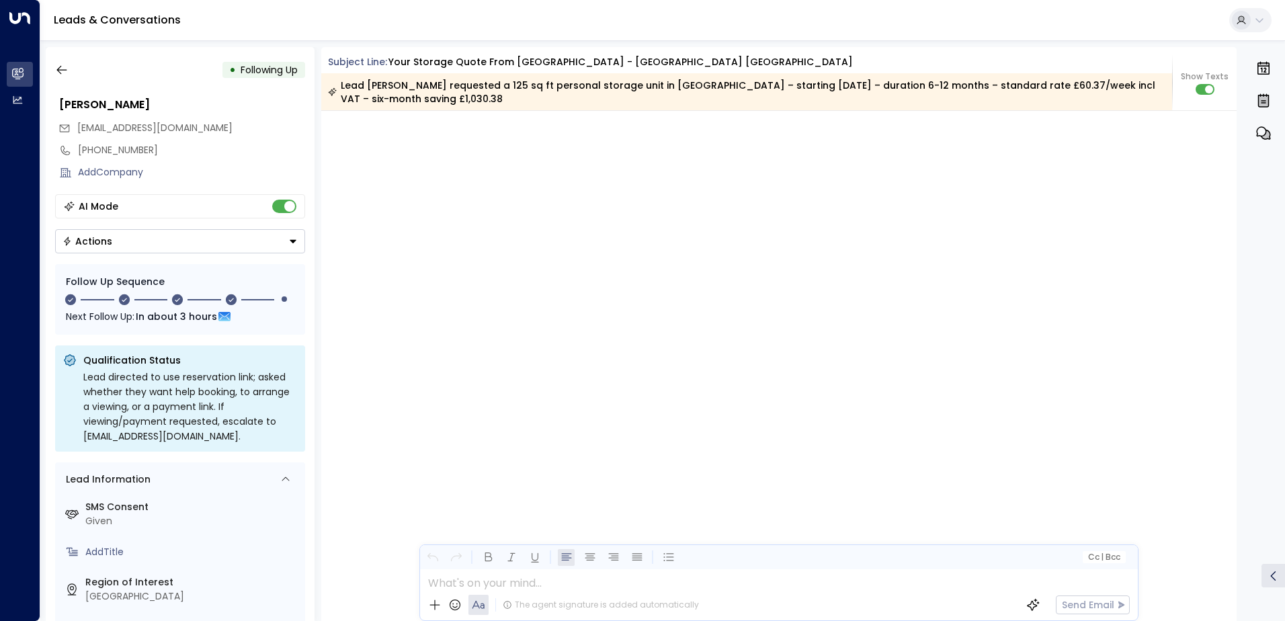 The image size is (1285, 621). What do you see at coordinates (155, 128) in the screenshot?
I see `span: guapanese12369@gmail.com` at bounding box center [155, 128].